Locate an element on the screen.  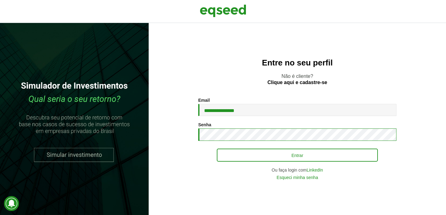
img: EqSeed Logo is located at coordinates (223, 11).